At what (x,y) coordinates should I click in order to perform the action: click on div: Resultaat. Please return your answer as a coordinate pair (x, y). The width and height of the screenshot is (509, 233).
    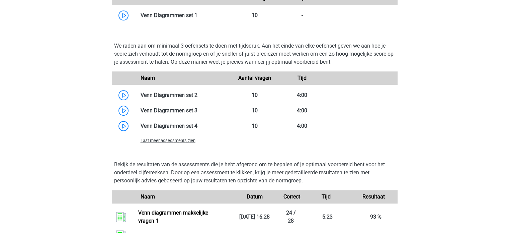
    Looking at the image, I should click on (374, 197).